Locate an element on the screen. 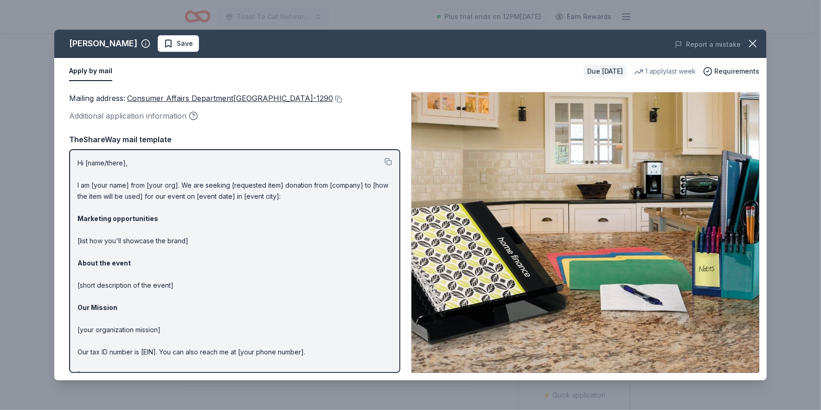 The width and height of the screenshot is (821, 410). div: 1 apply last week is located at coordinates (664, 71).